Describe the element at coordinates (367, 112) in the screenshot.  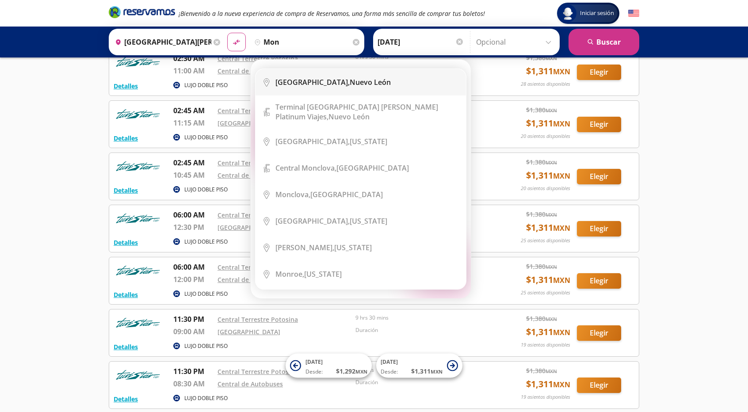
I see `div: Nuevo León` at that location.